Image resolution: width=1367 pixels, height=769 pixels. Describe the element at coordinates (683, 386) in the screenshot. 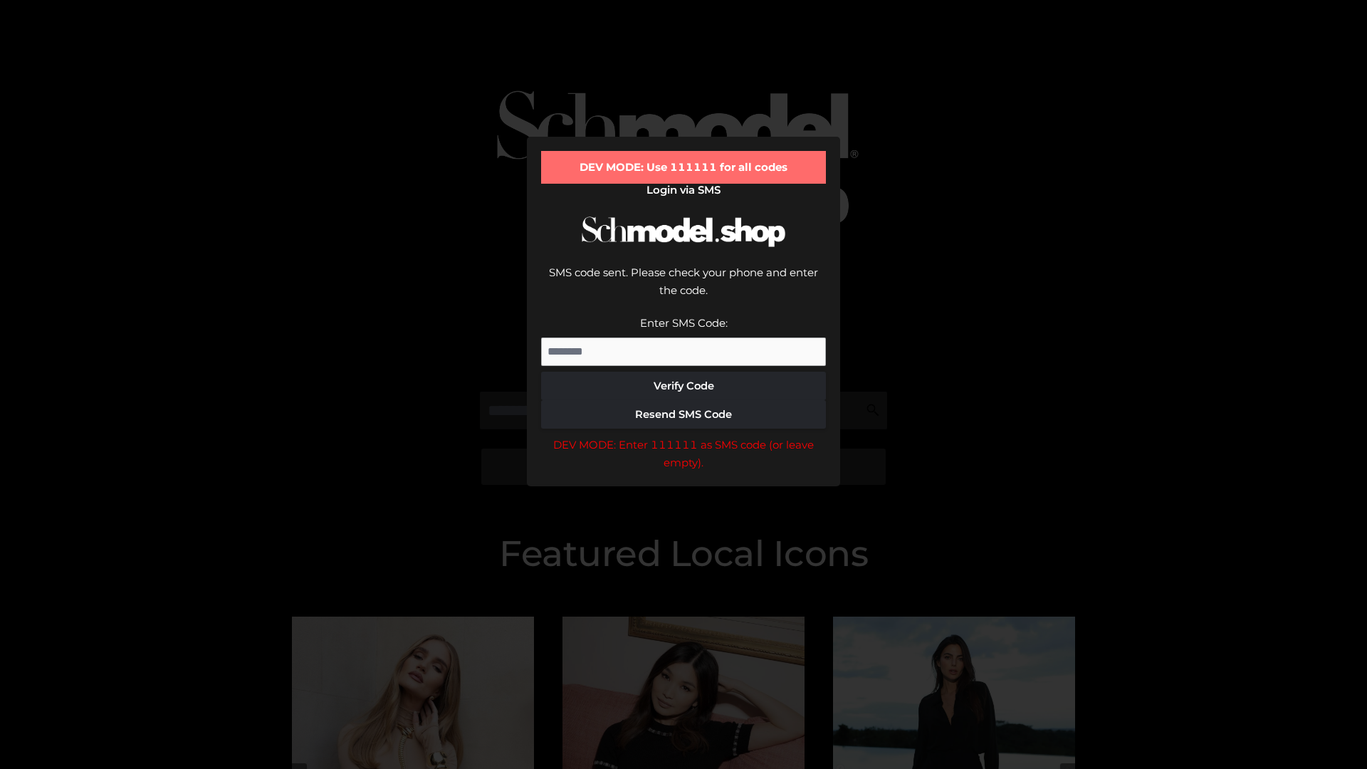

I see `button: Verify Code` at that location.